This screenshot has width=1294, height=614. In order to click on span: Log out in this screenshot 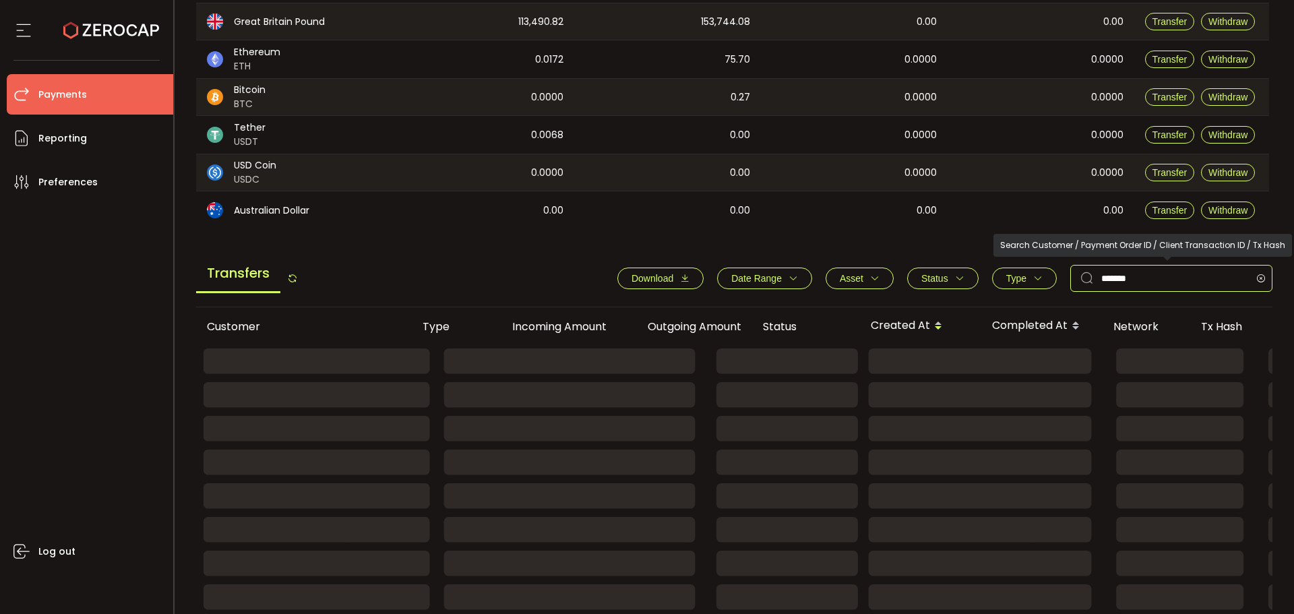, I will do `click(57, 551)`.